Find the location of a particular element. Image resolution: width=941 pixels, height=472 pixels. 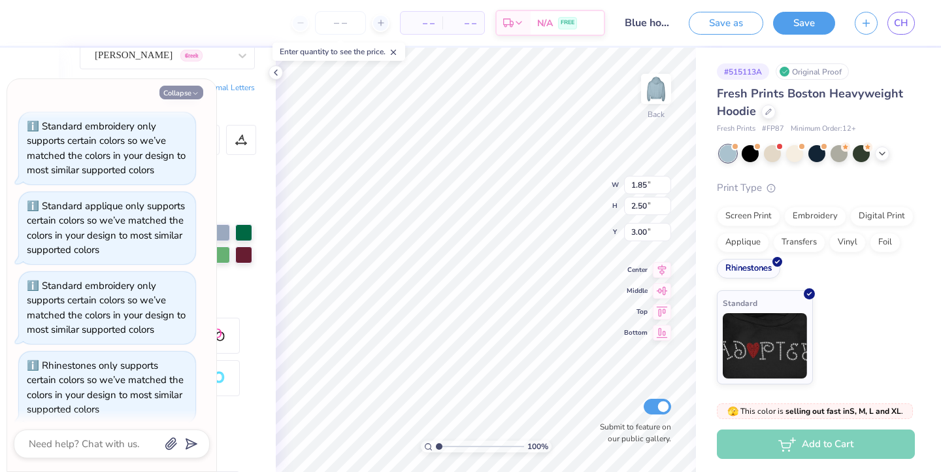

span: Middle is located at coordinates (636, 291).